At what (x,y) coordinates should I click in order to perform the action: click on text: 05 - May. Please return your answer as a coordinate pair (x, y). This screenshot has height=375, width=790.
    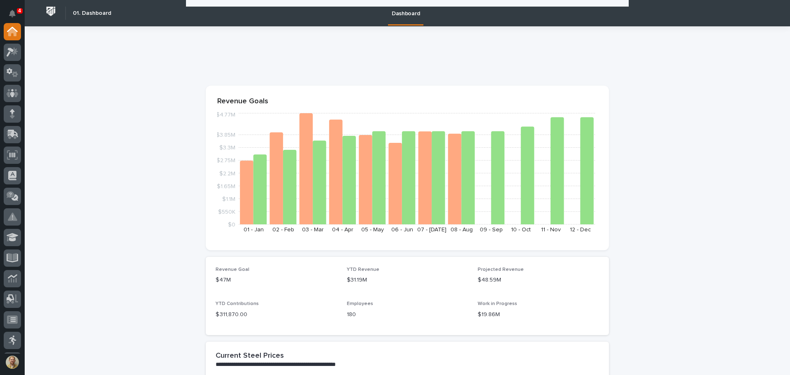
    Looking at the image, I should click on (373, 230).